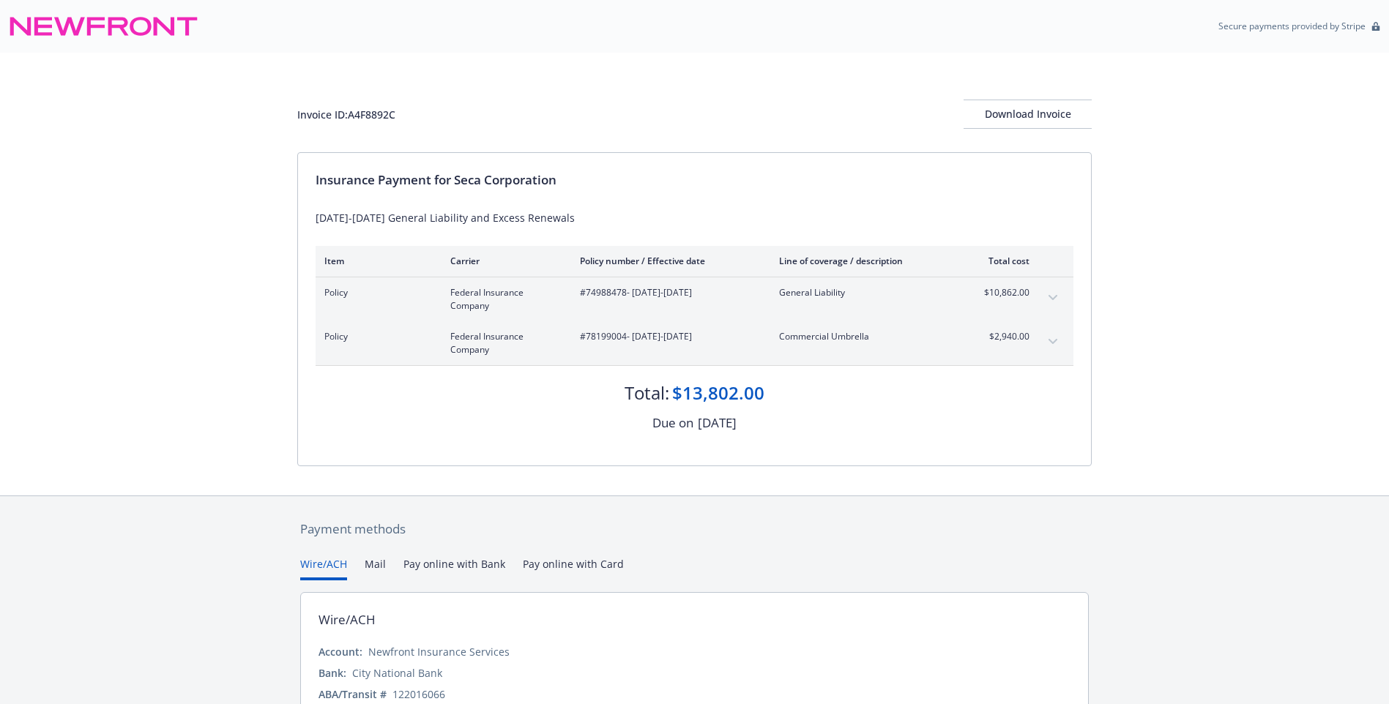 The height and width of the screenshot is (704, 1389). What do you see at coordinates (419, 694) in the screenshot?
I see `div: 122016066` at bounding box center [419, 694].